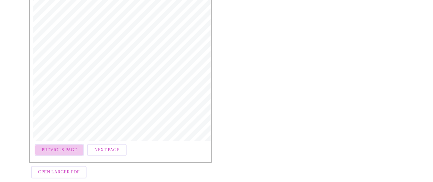 The height and width of the screenshot is (182, 433). Describe the element at coordinates (59, 172) in the screenshot. I see `span: Open Larger PDF` at that location.